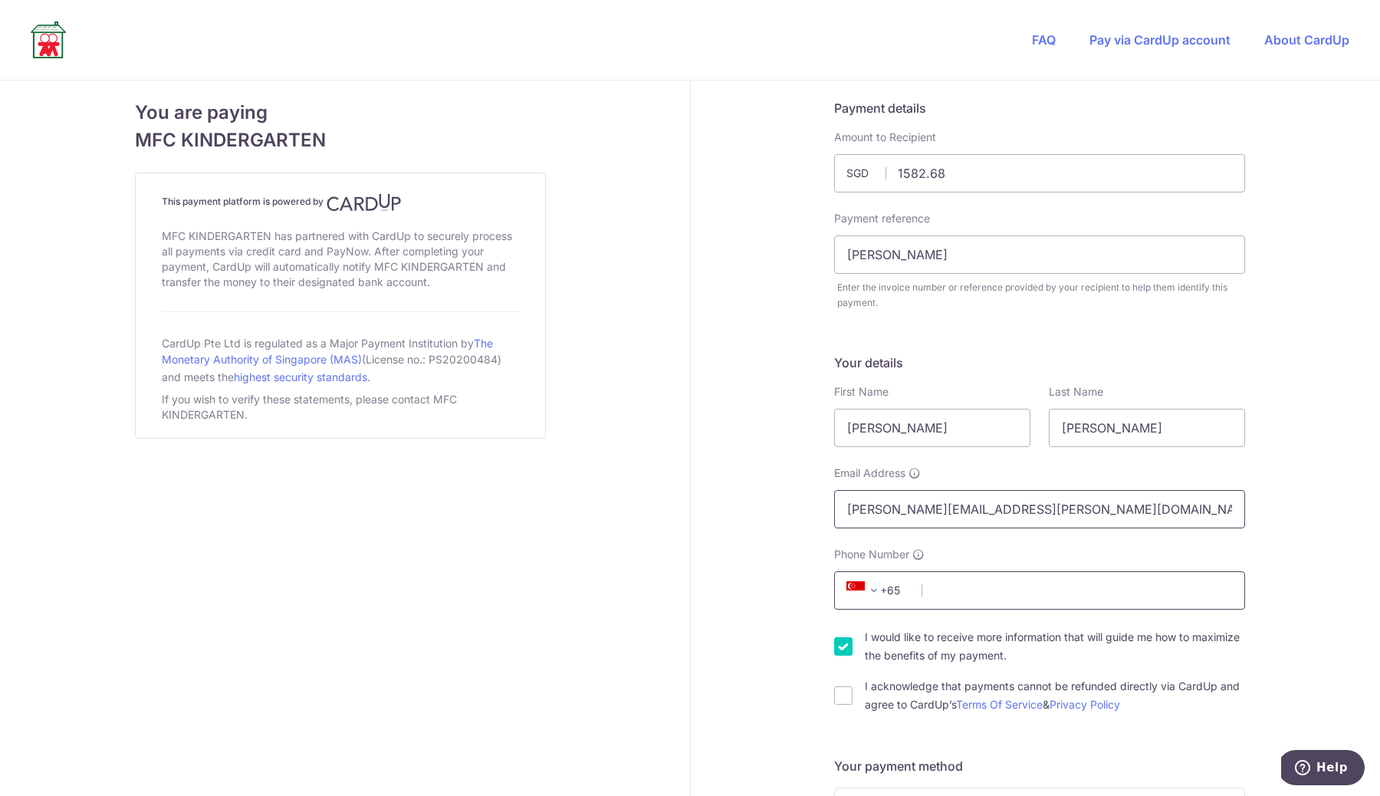  What do you see at coordinates (301, 377) in the screenshot?
I see `a: highest security standards` at bounding box center [301, 377].